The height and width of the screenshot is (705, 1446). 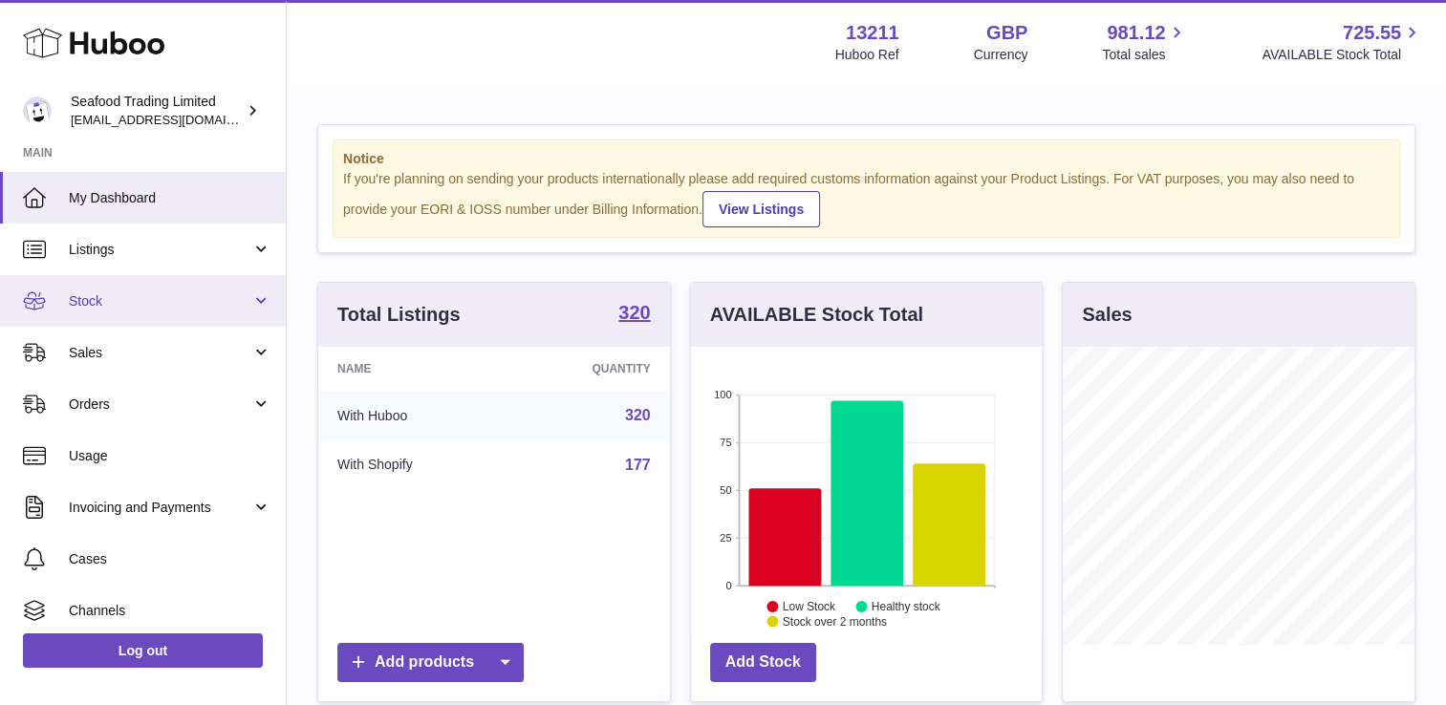 I want to click on a: 177, so click(x=637, y=464).